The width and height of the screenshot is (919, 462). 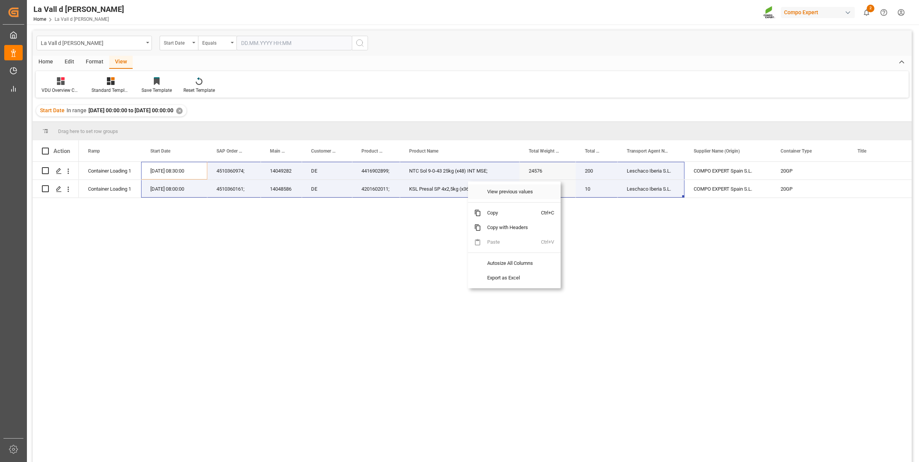 What do you see at coordinates (94, 151) in the screenshot?
I see `span: Ramp` at bounding box center [94, 151].